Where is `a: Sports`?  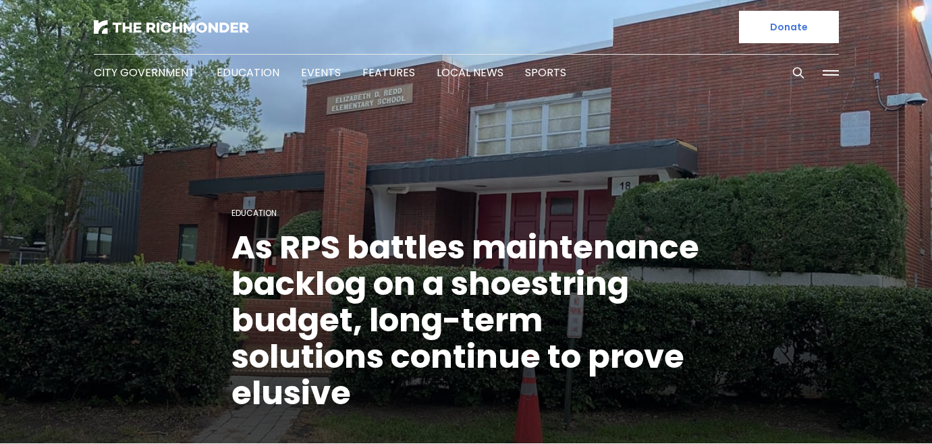
a: Sports is located at coordinates (546, 72).